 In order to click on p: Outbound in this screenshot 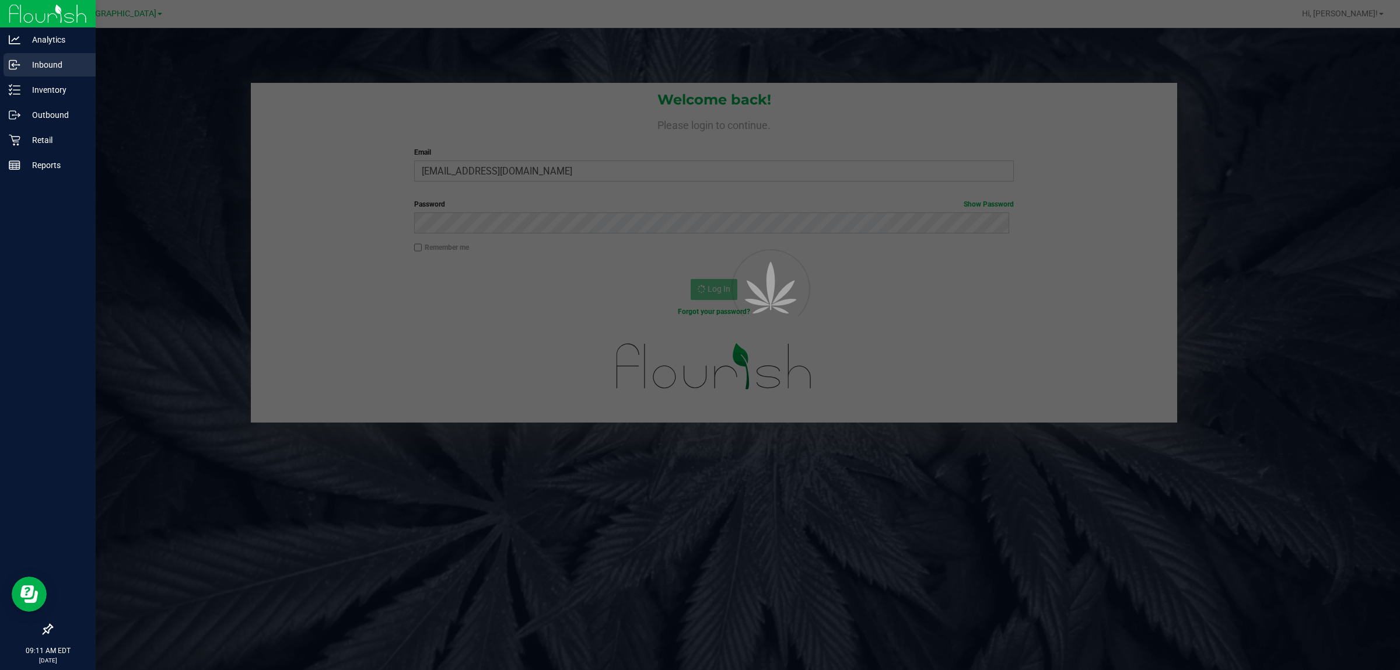, I will do `click(55, 115)`.